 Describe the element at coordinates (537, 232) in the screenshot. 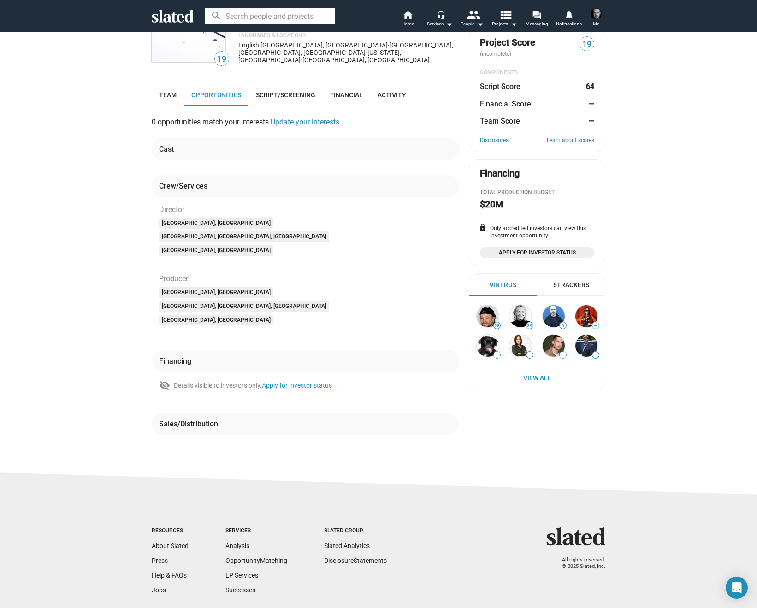

I see `div: Only accredited investors can view this investment opportunity.` at that location.